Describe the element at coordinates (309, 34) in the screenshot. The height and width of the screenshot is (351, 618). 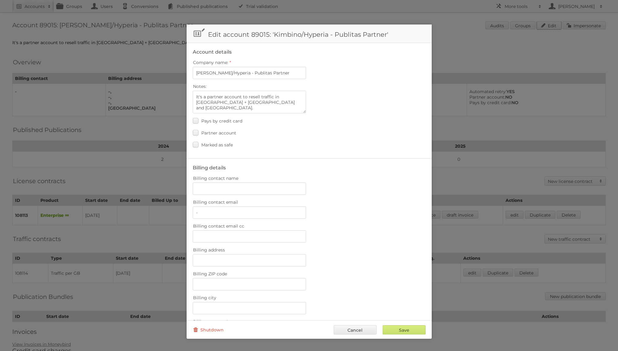
I see `h1: Edit account 89015: 'Kimbino/Hyperia - Publitas Partner'` at that location.